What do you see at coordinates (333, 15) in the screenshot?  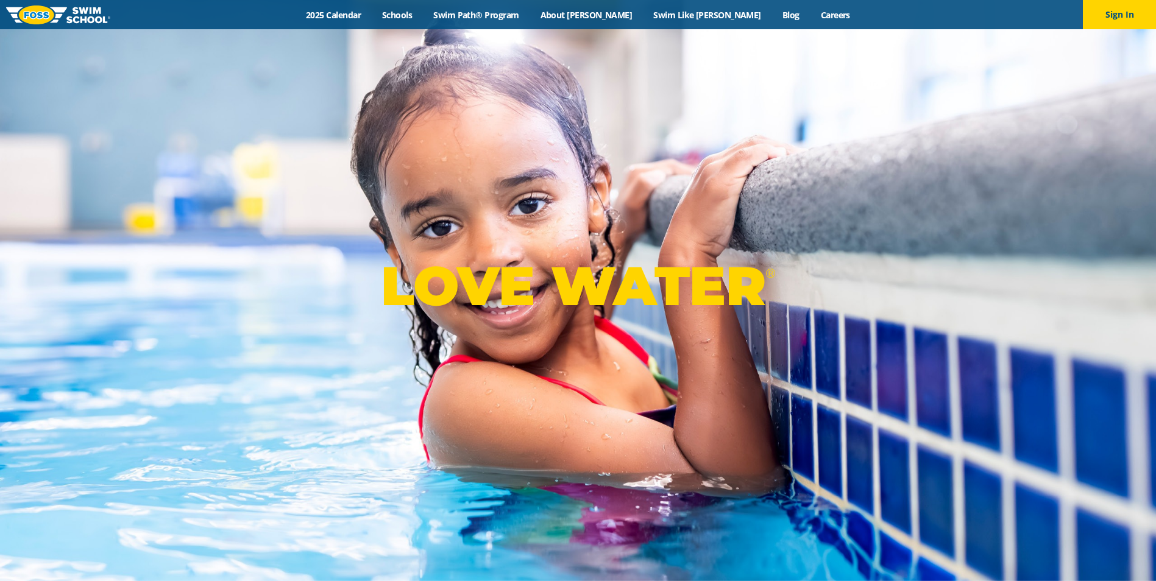 I see `a: 2025 Calendar` at bounding box center [333, 15].